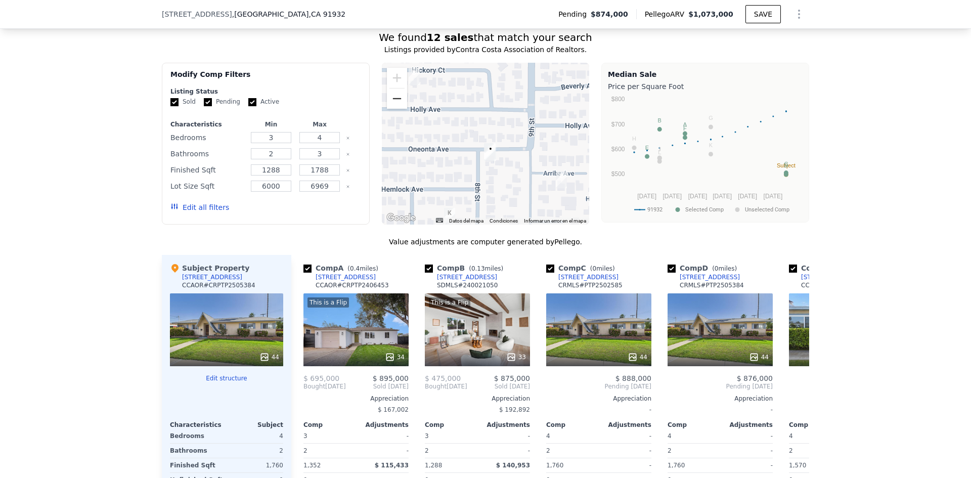 Image resolution: width=971 pixels, height=478 pixels. I want to click on div: Subject, so click(255, 425).